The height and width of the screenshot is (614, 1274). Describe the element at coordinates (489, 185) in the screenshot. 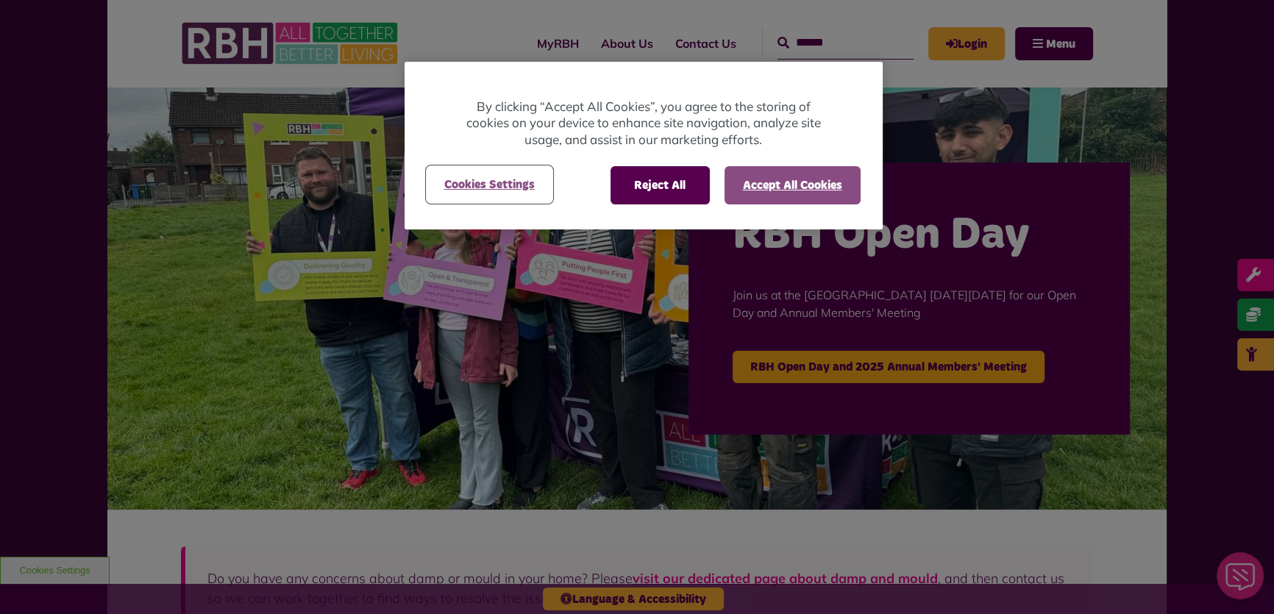

I see `button: Cookies Settings` at that location.